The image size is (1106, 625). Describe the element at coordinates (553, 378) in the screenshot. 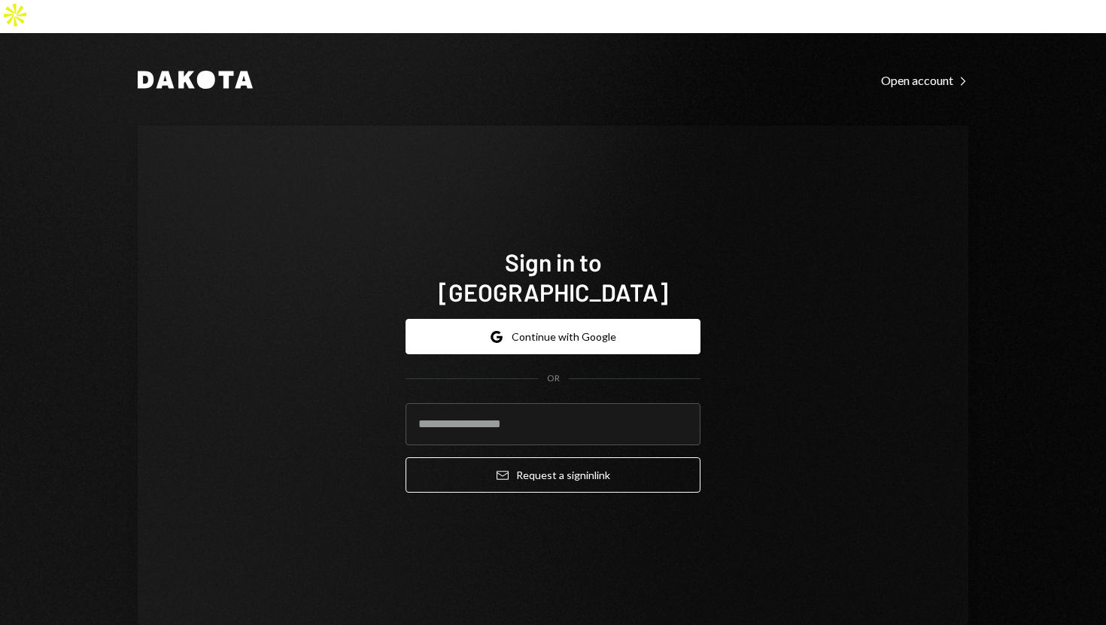

I see `div: OR` at that location.